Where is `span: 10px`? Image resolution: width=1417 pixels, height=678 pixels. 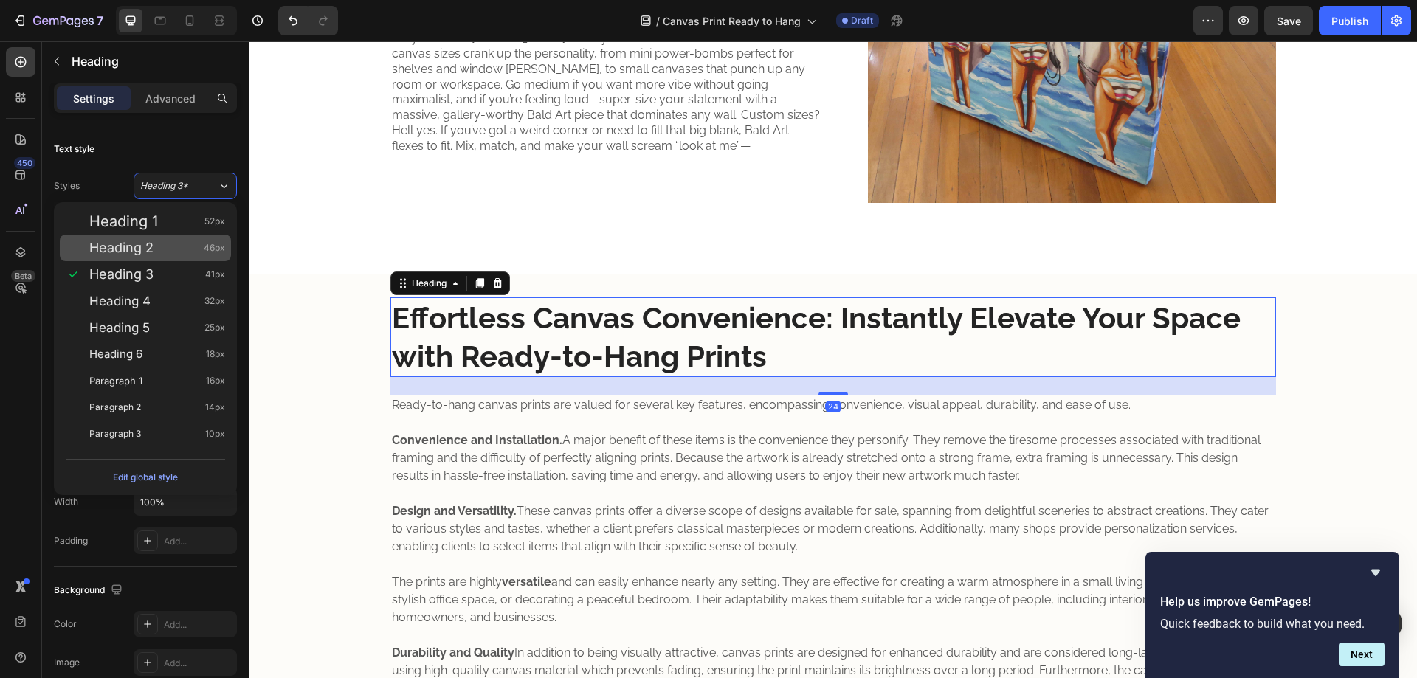 span: 10px is located at coordinates (215, 434).